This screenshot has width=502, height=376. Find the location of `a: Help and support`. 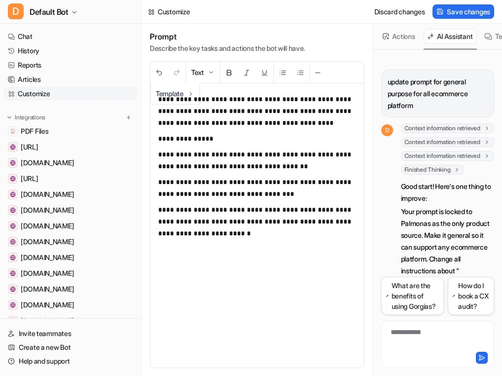

a: Help and support is located at coordinates (71, 361).